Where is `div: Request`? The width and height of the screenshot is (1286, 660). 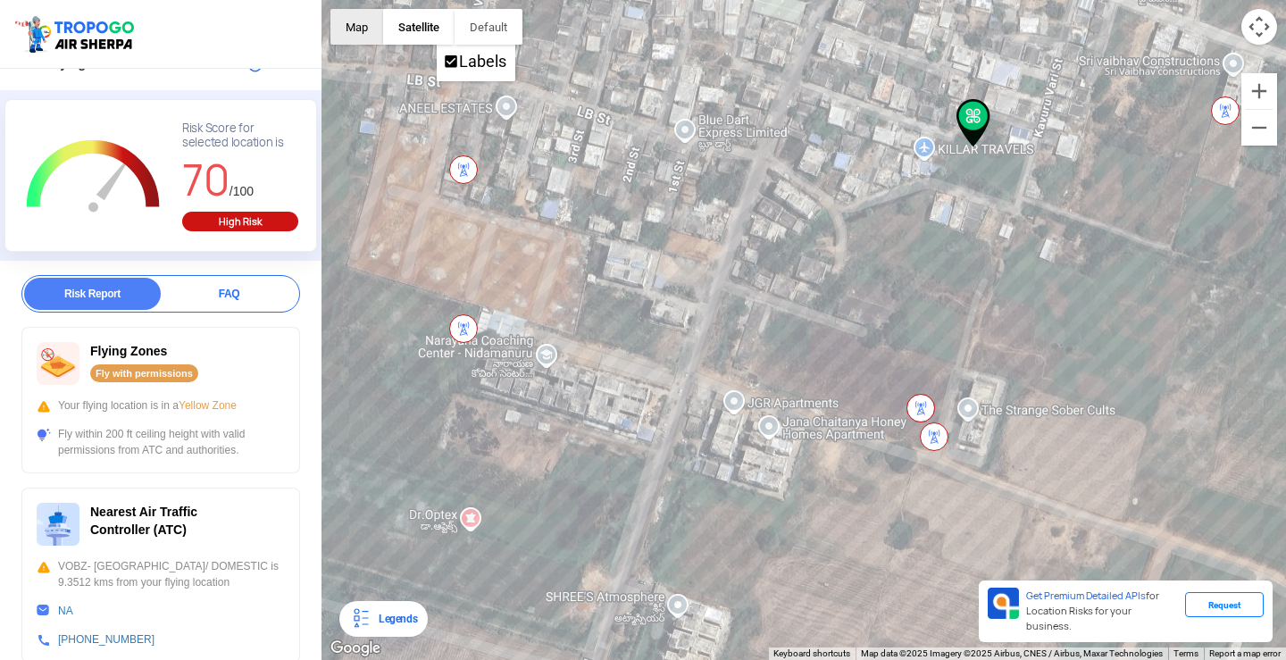
div: Request is located at coordinates (1224, 604).